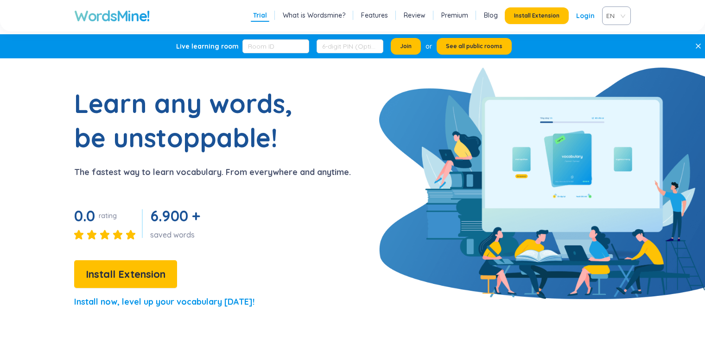  Describe the element at coordinates (405, 46) in the screenshot. I see `span: Join` at that location.